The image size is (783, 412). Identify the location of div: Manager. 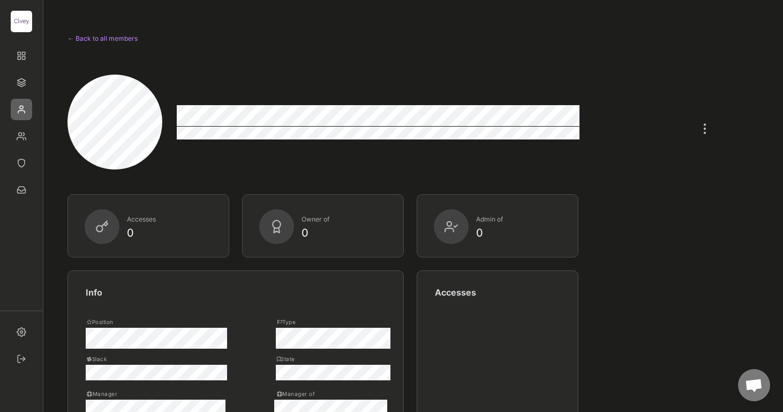
(156, 393).